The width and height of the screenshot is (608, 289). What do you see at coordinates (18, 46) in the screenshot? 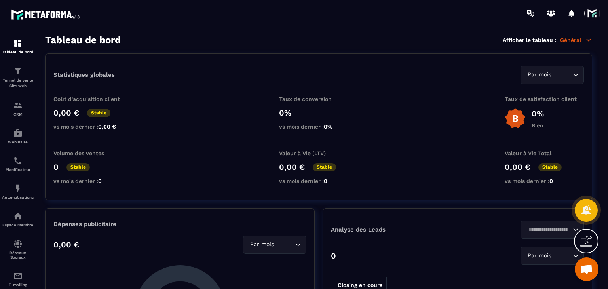
I see `a: formationformationTableau de bord` at bounding box center [18, 46].